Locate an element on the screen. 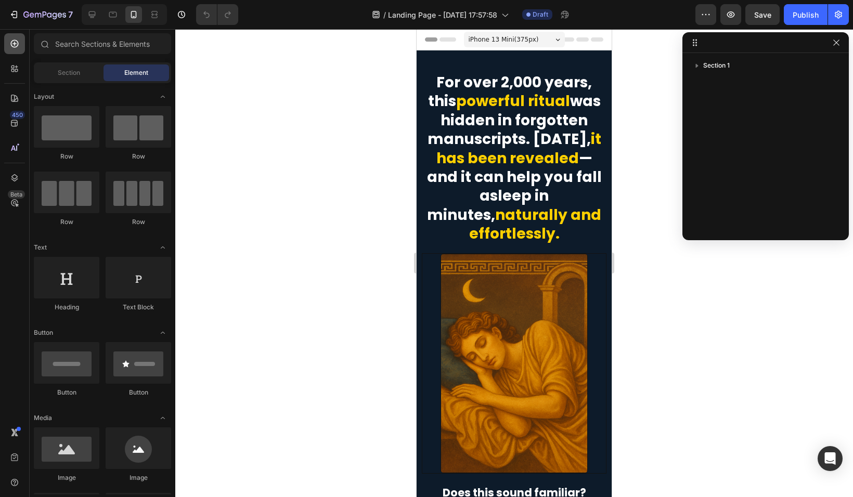 This screenshot has height=497, width=853. button: Publish is located at coordinates (805, 15).